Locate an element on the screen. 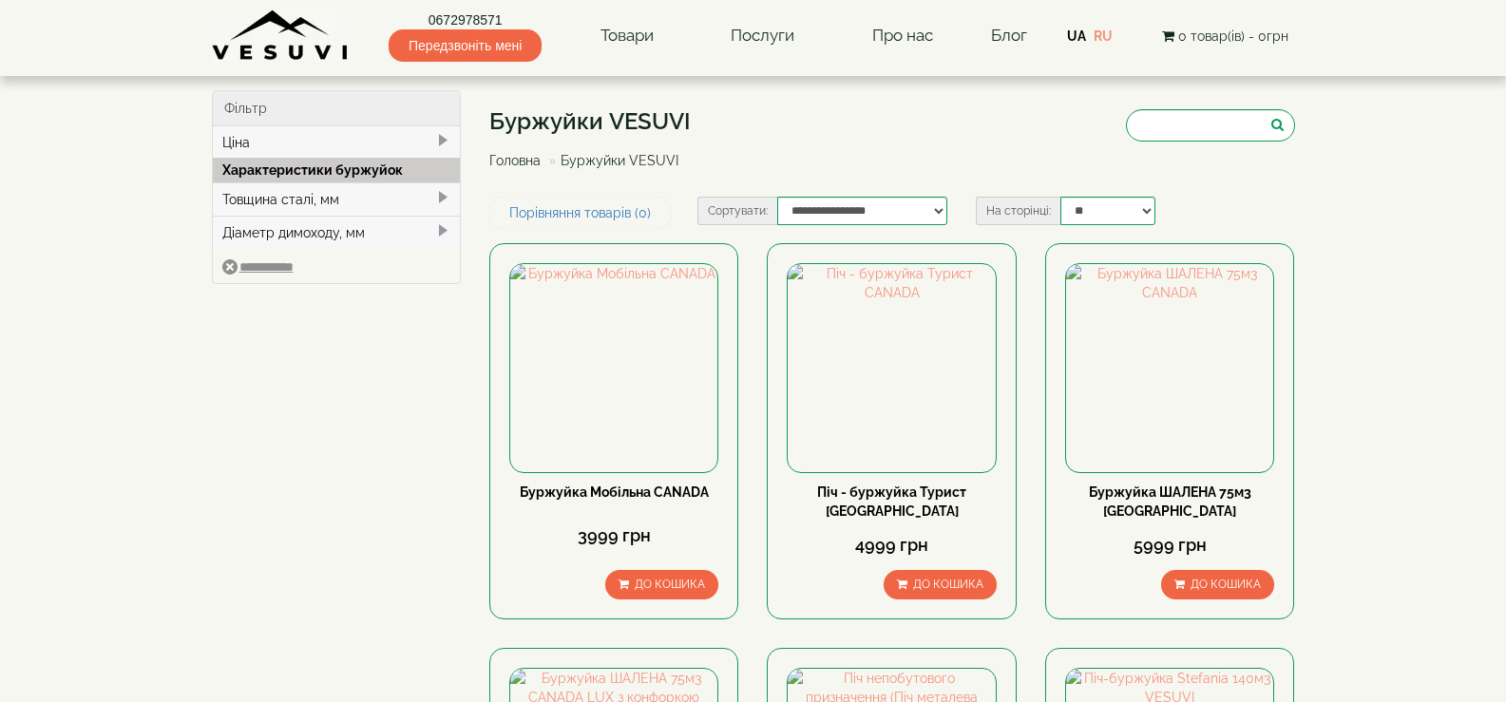  img: Піч - буржуйка Турист CANADA is located at coordinates (891, 368).